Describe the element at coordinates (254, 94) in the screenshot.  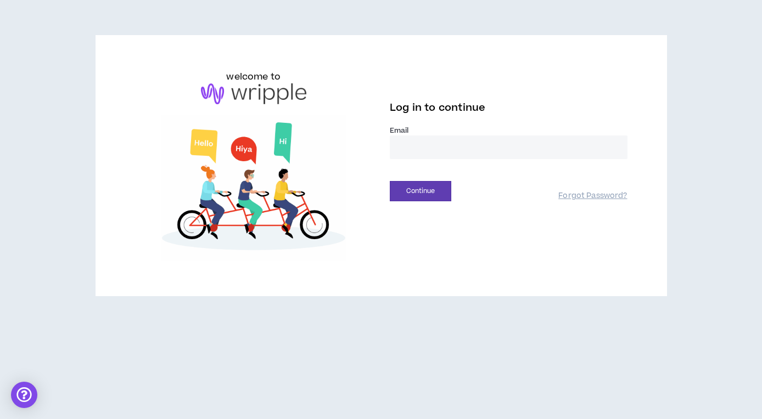
I see `img: logo-brand.png` at that location.